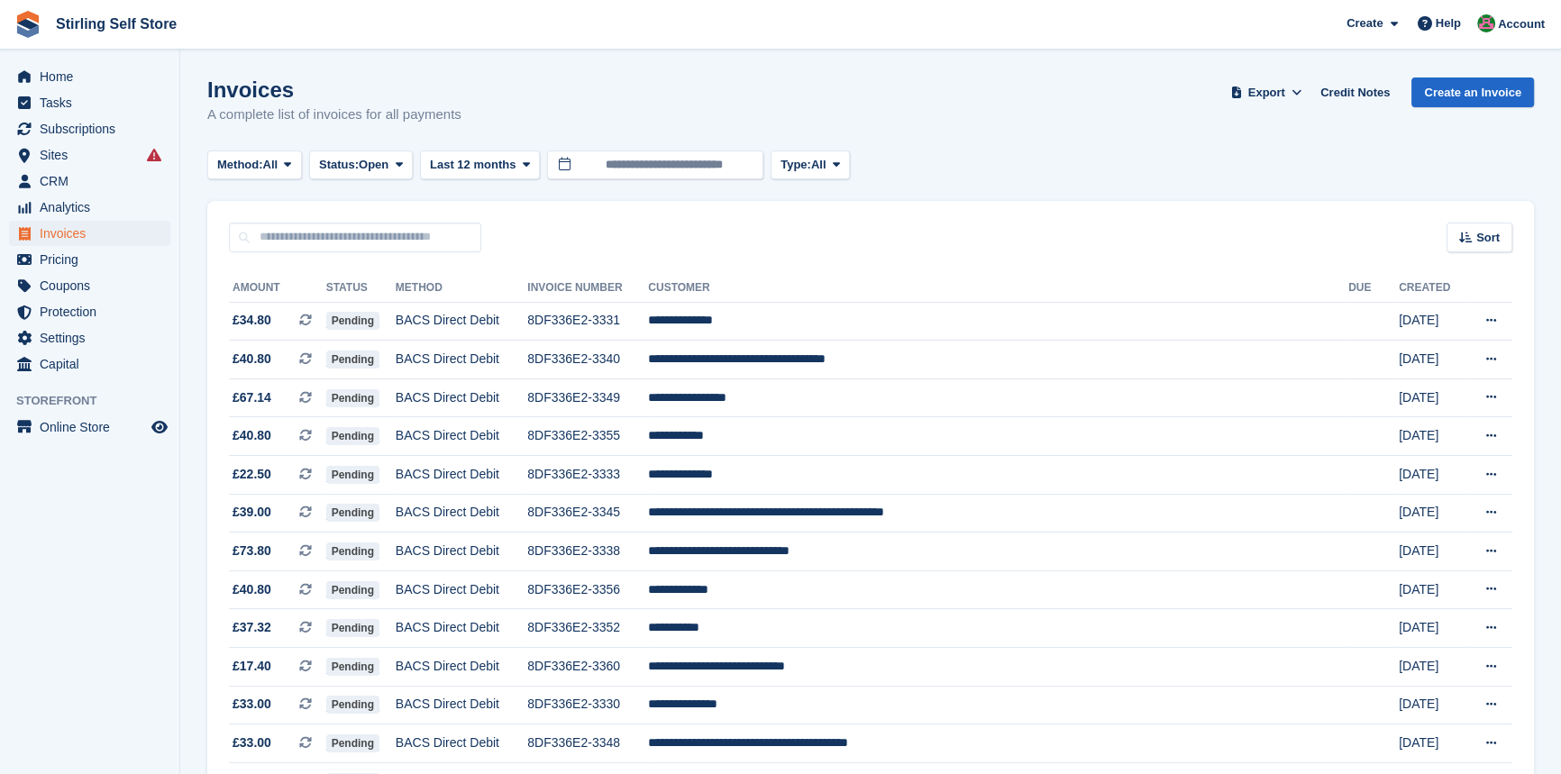 This screenshot has height=774, width=1561. I want to click on td: 8DF336E2-3349, so click(588, 398).